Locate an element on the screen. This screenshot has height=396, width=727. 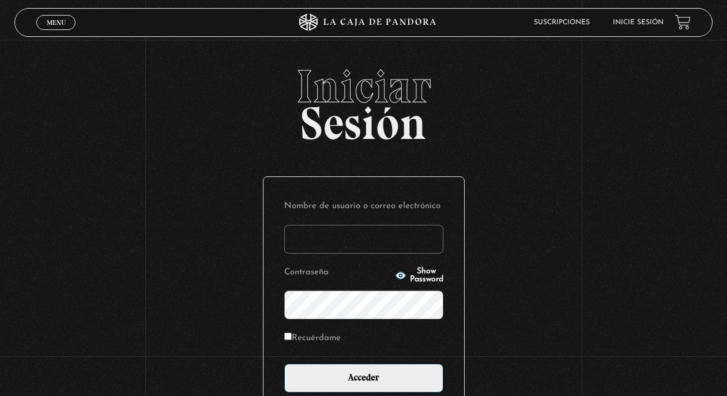
label: Contraseña is located at coordinates (338, 273).